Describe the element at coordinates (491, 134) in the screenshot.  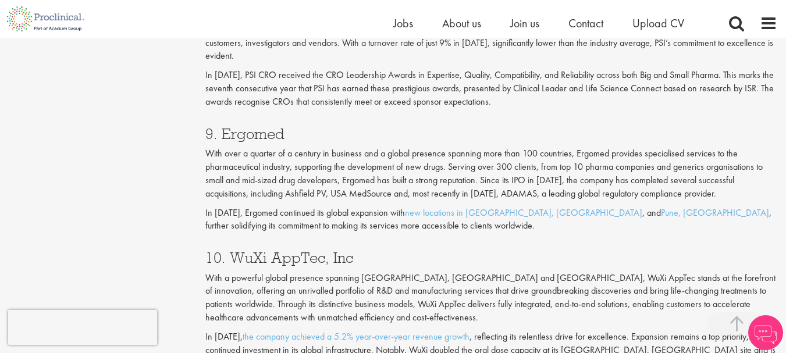
I see `h3: 9. Ergomed` at that location.